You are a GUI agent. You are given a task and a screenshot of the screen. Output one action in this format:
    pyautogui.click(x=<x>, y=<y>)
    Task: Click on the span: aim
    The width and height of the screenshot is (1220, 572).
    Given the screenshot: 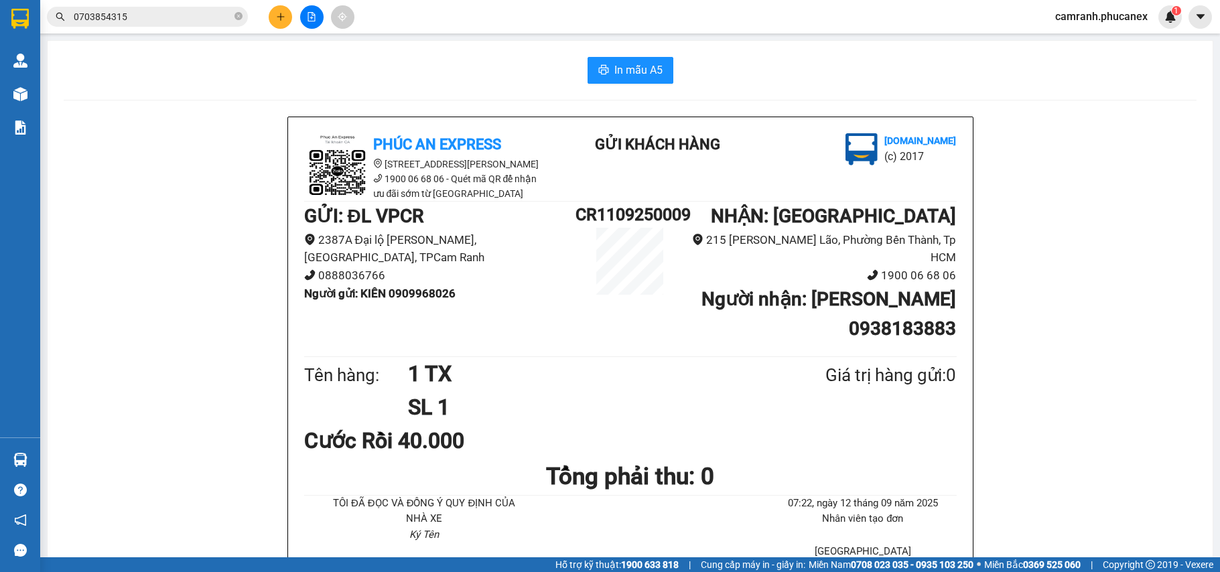 What is the action you would take?
    pyautogui.click(x=342, y=17)
    